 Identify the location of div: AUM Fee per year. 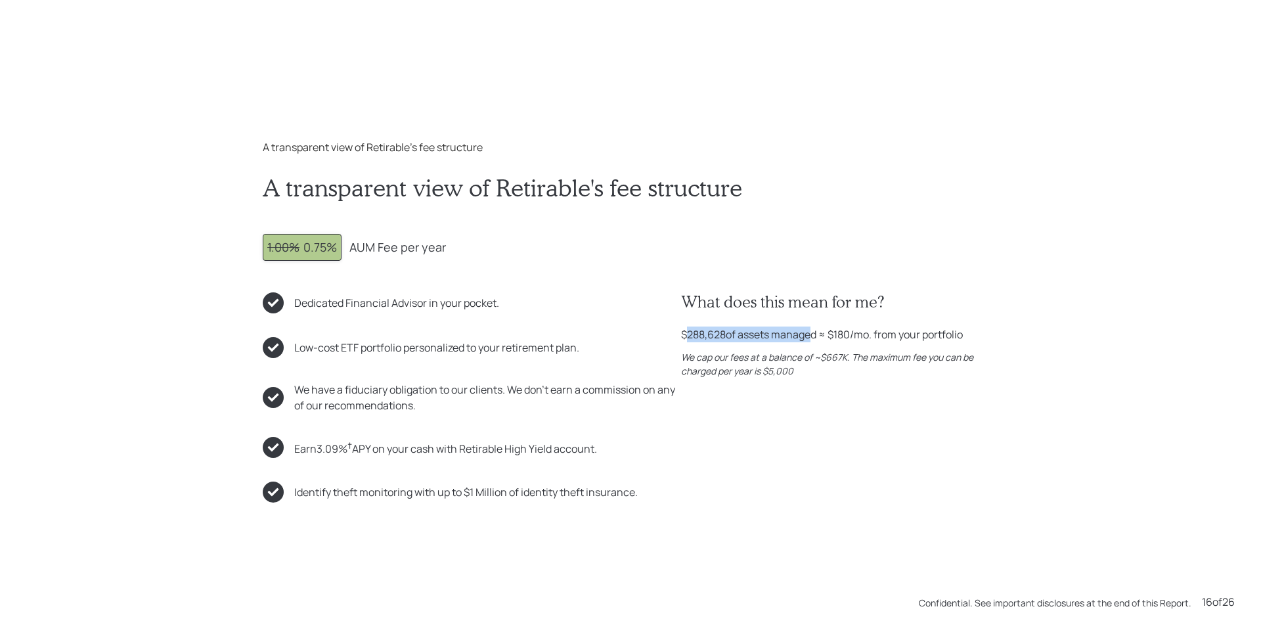
(397, 247).